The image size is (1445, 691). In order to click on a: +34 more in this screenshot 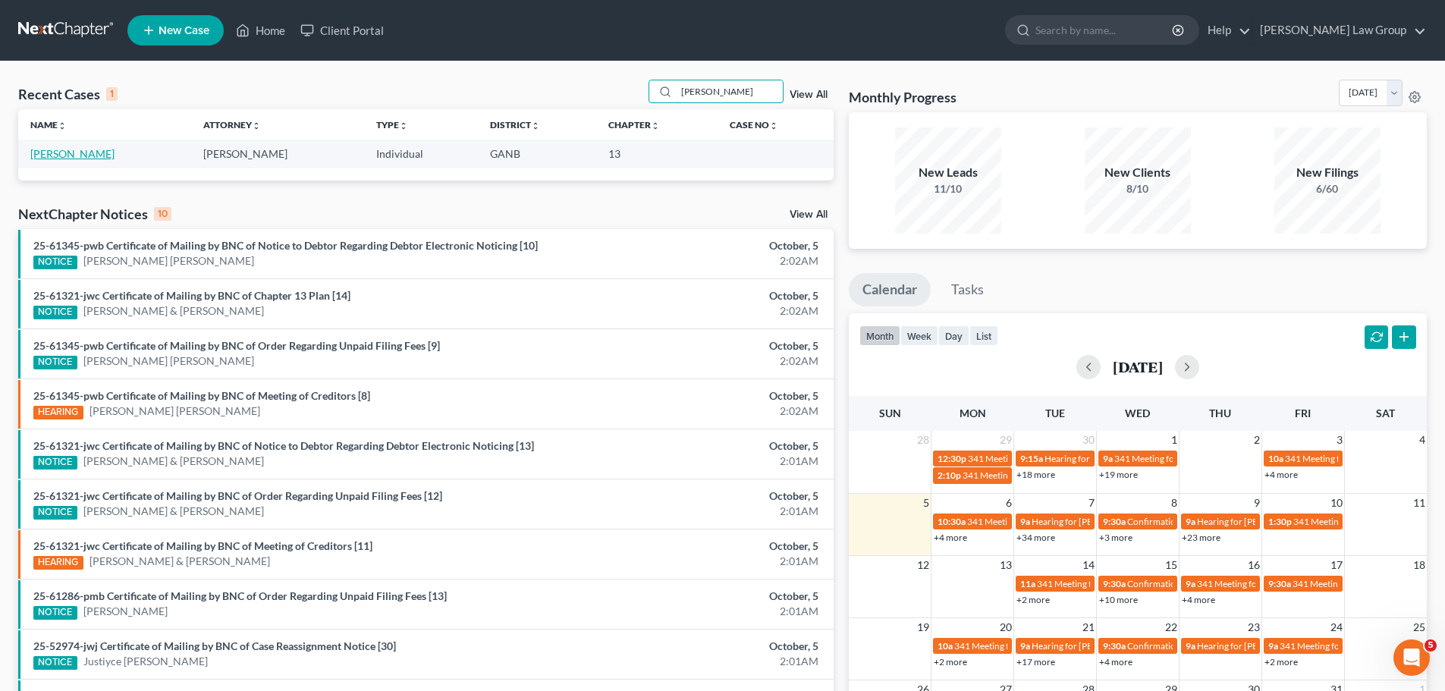, I will do `click(1036, 537)`.